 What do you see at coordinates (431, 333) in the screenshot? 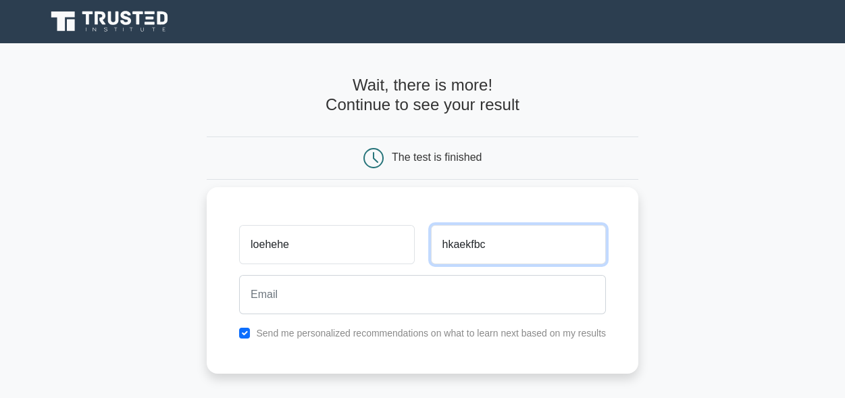
I see `label: Send me personalized recommendations on what to learn next based on my results` at bounding box center [431, 333].